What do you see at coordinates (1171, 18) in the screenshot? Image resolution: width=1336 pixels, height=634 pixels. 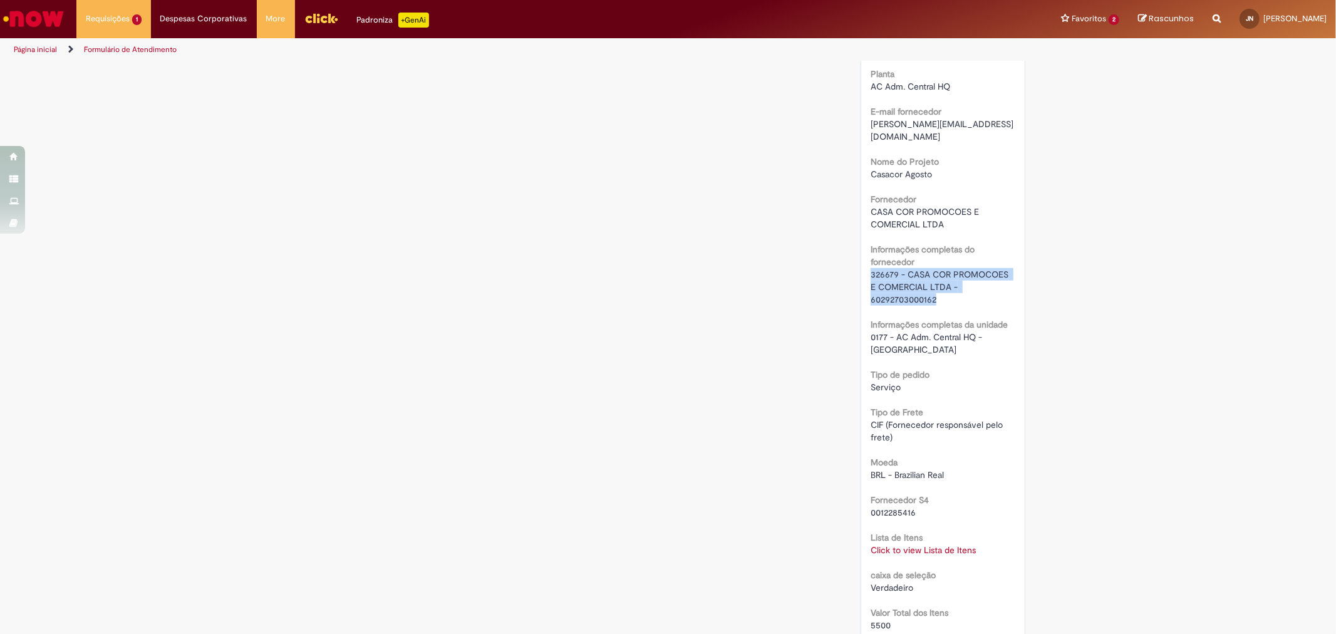 I see `span: Rascunhos` at bounding box center [1171, 18].